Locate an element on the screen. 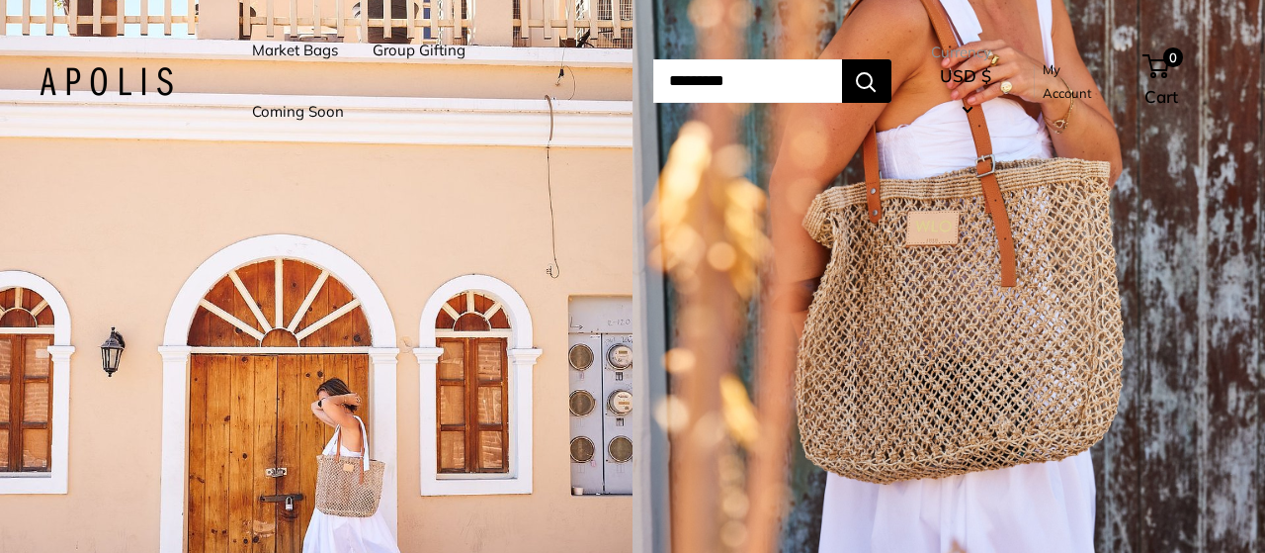  a: My Account is located at coordinates (1077, 81).